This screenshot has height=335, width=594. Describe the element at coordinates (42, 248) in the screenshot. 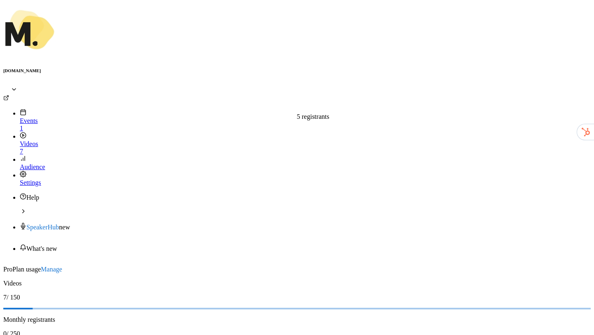

I see `span: What's new` at that location.